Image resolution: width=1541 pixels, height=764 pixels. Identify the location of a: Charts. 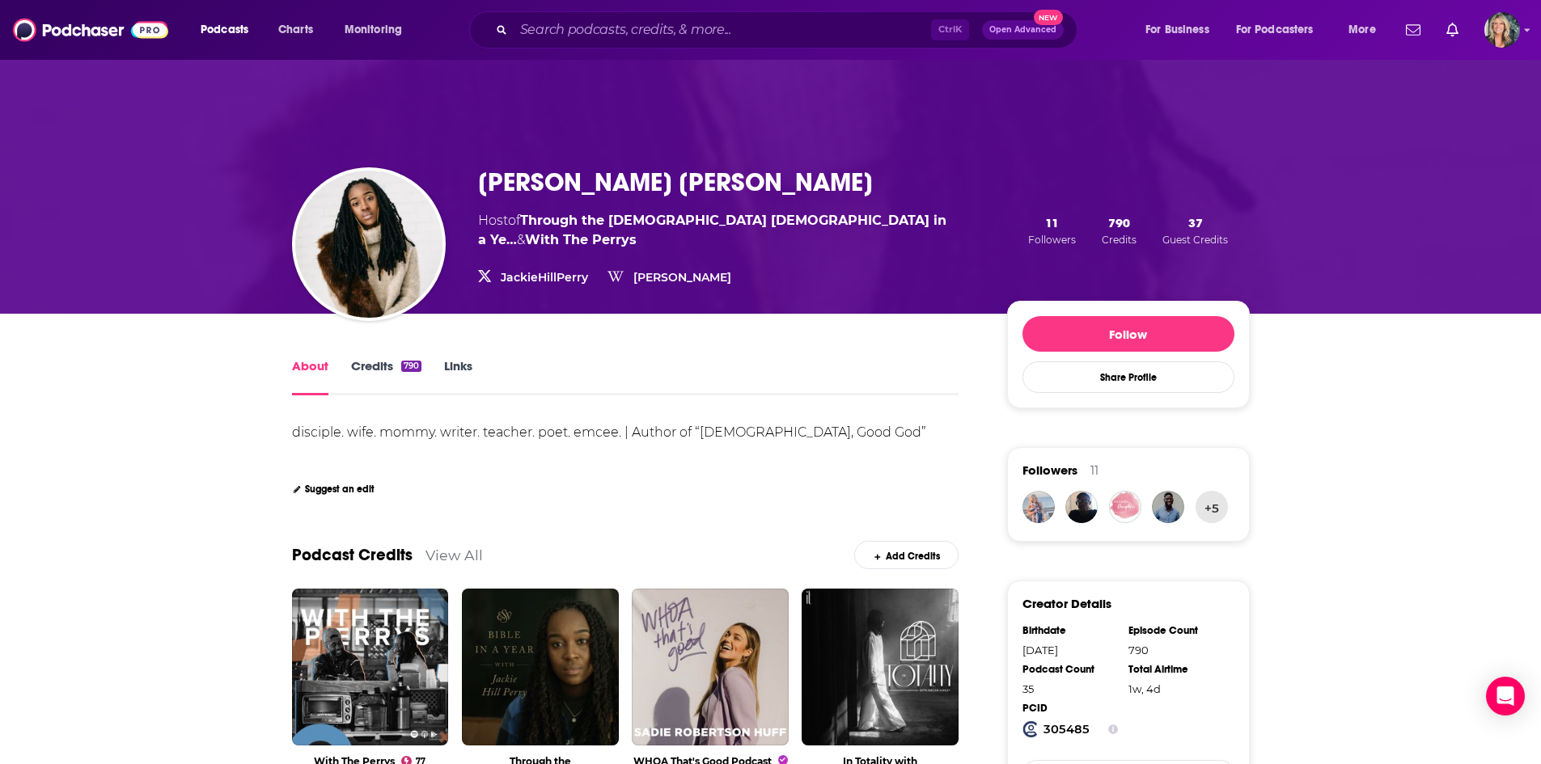
(295, 30).